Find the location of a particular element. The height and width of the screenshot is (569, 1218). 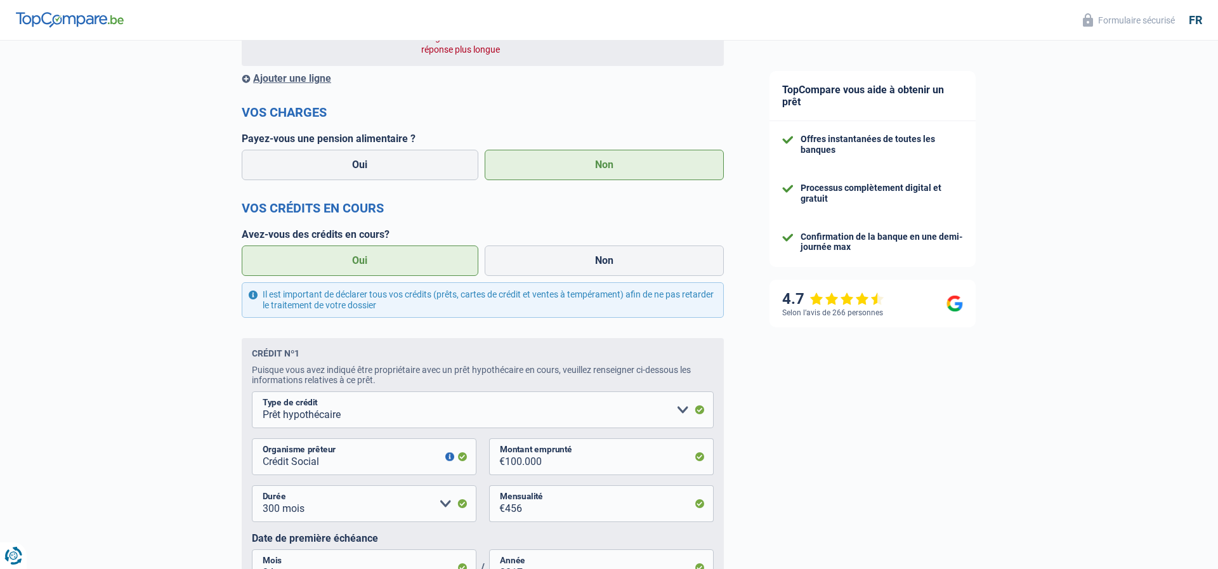

label: Avez-vous des crédits en cours? is located at coordinates (483, 234).